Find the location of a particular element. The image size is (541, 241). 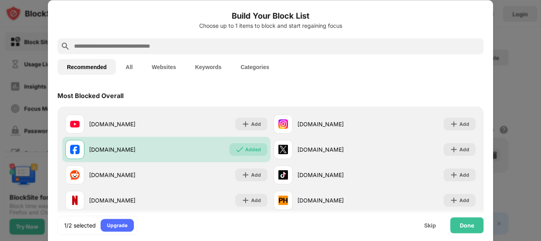

button: Recommended is located at coordinates (87, 67).